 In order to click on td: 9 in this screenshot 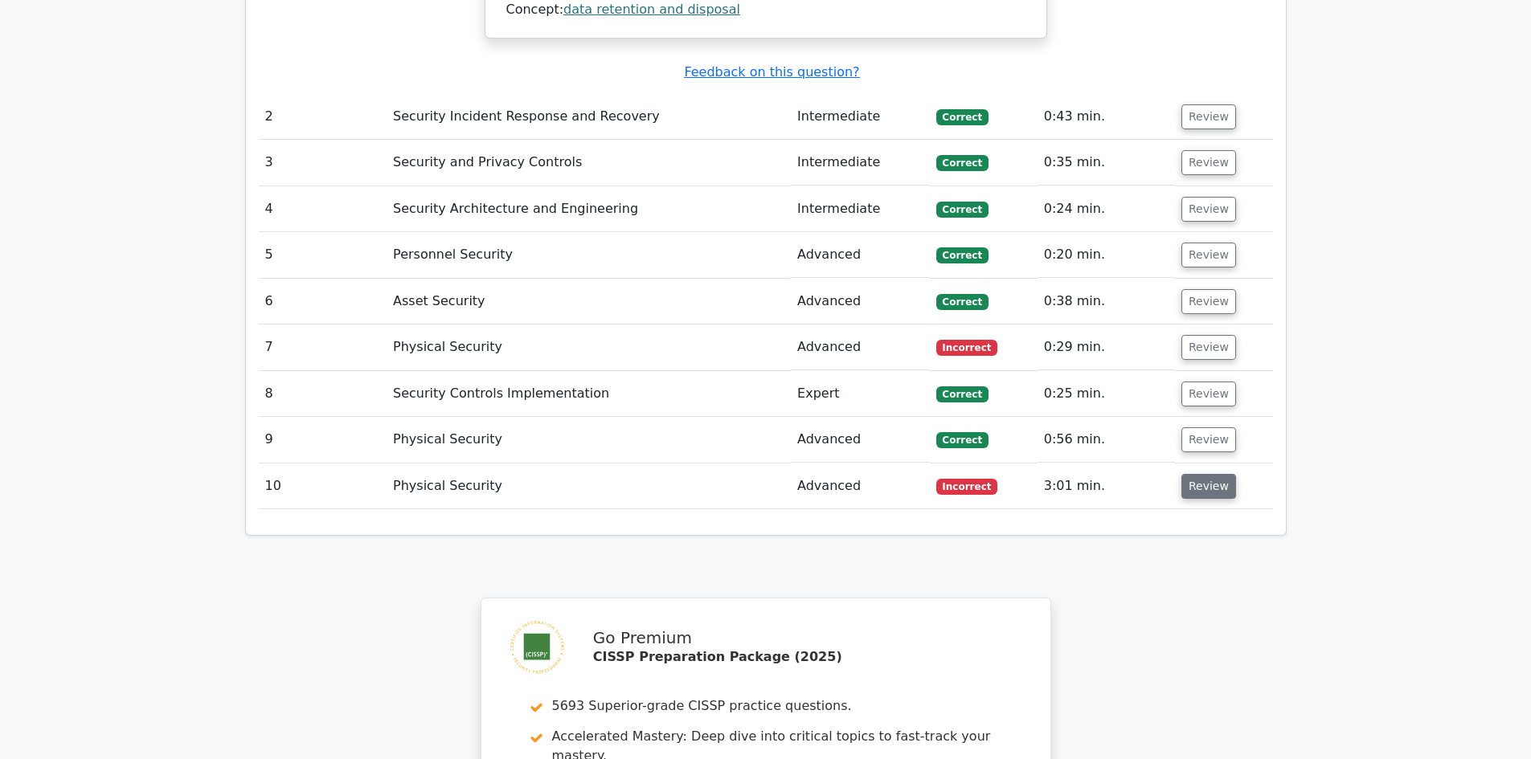, I will do `click(323, 440)`.